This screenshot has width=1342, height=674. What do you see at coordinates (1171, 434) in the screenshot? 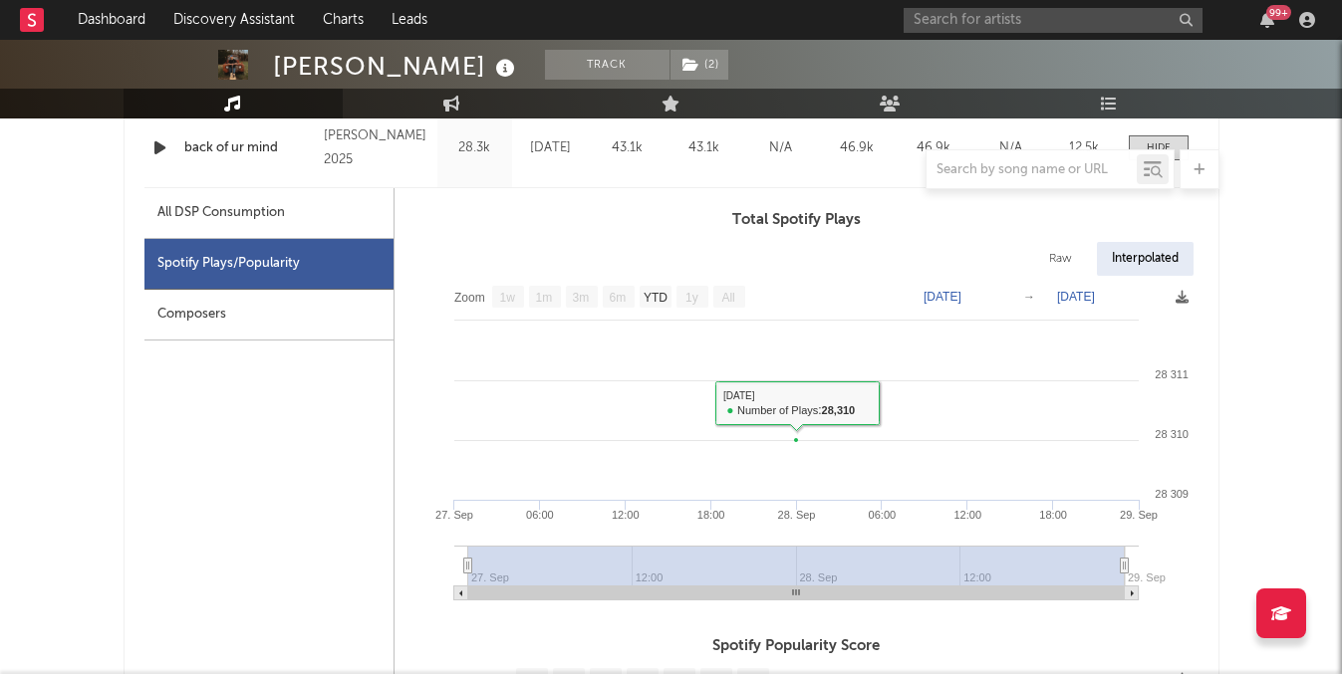
I see `text: 28 310` at bounding box center [1171, 434].